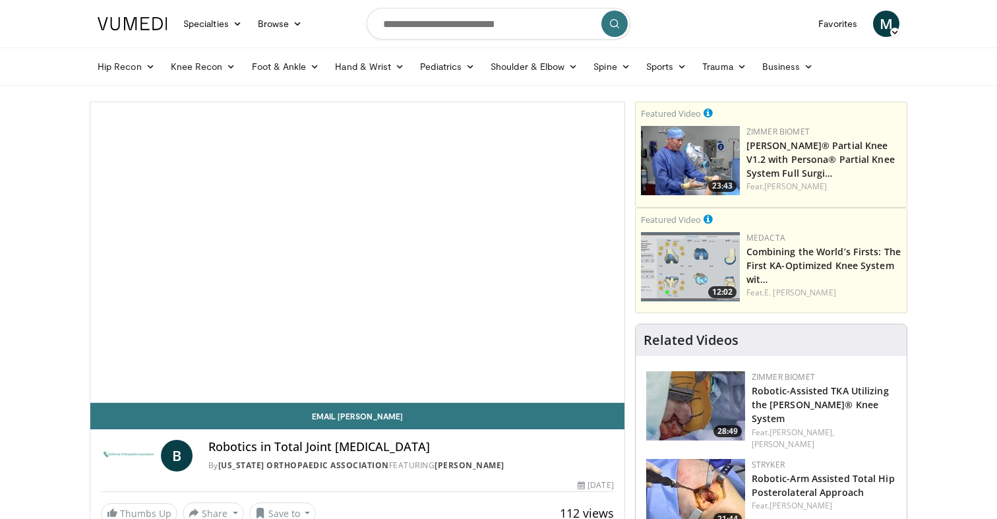  What do you see at coordinates (690, 266) in the screenshot?
I see `a: 12:02` at bounding box center [690, 266].